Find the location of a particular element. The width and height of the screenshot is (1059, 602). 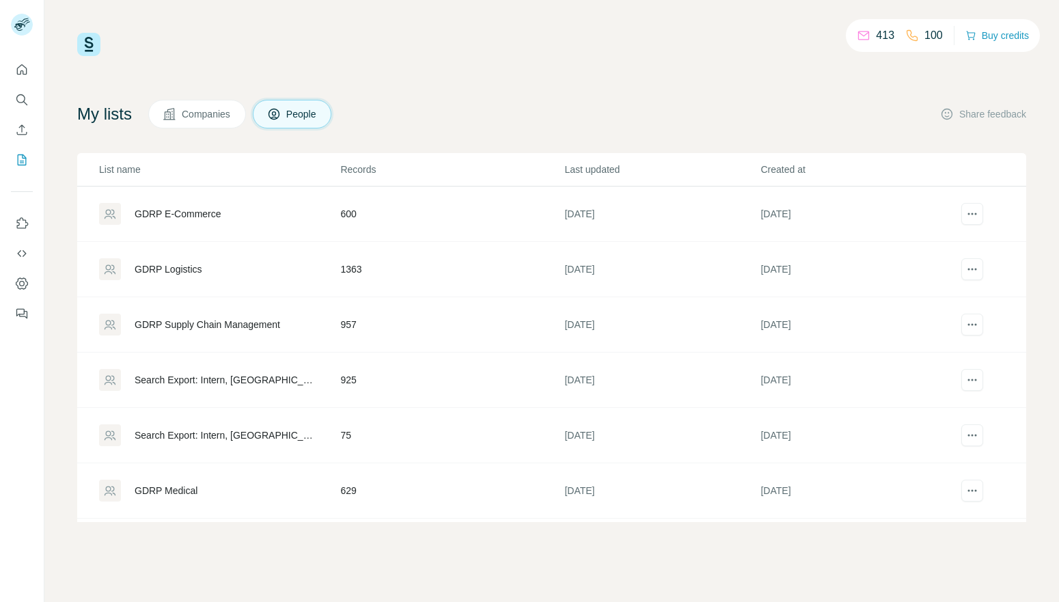

button: My lists is located at coordinates (22, 160).